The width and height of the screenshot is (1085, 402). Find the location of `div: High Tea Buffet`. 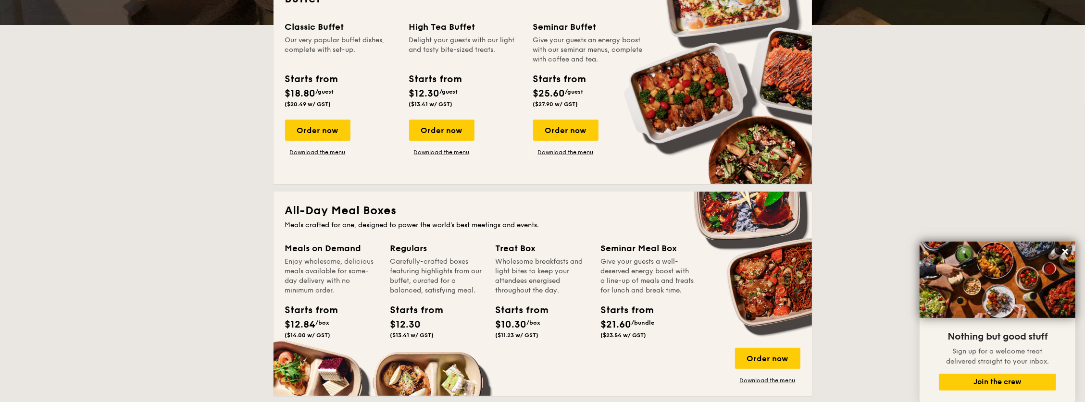

div: High Tea Buffet is located at coordinates (465, 27).